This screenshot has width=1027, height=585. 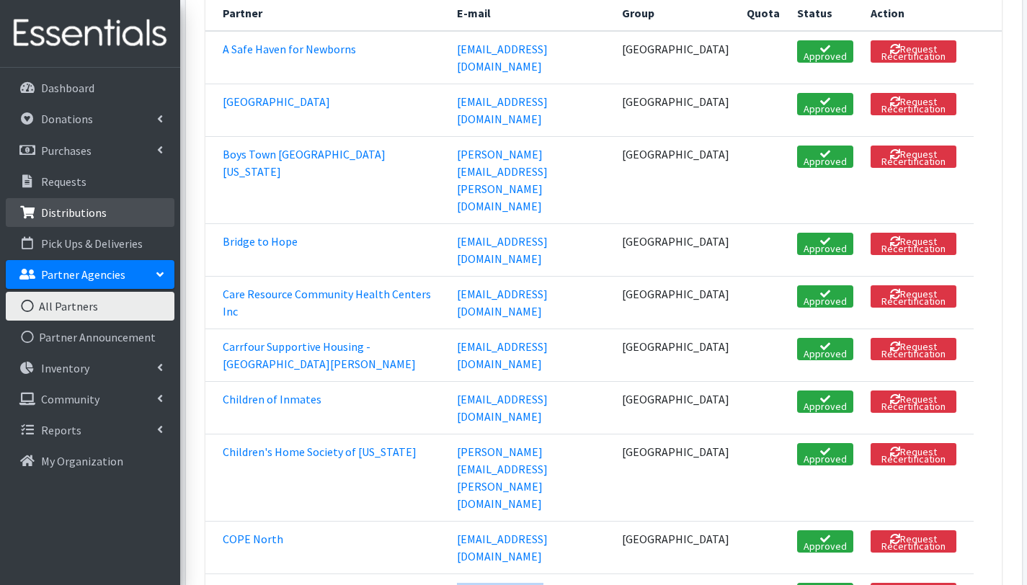 What do you see at coordinates (289, 49) in the screenshot?
I see `a: A Safe Haven for Newborns` at bounding box center [289, 49].